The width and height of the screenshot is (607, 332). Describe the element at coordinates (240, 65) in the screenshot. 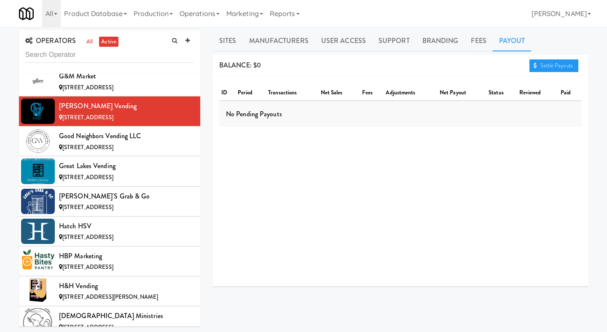

I see `span: BALANCE: $0` at that location.